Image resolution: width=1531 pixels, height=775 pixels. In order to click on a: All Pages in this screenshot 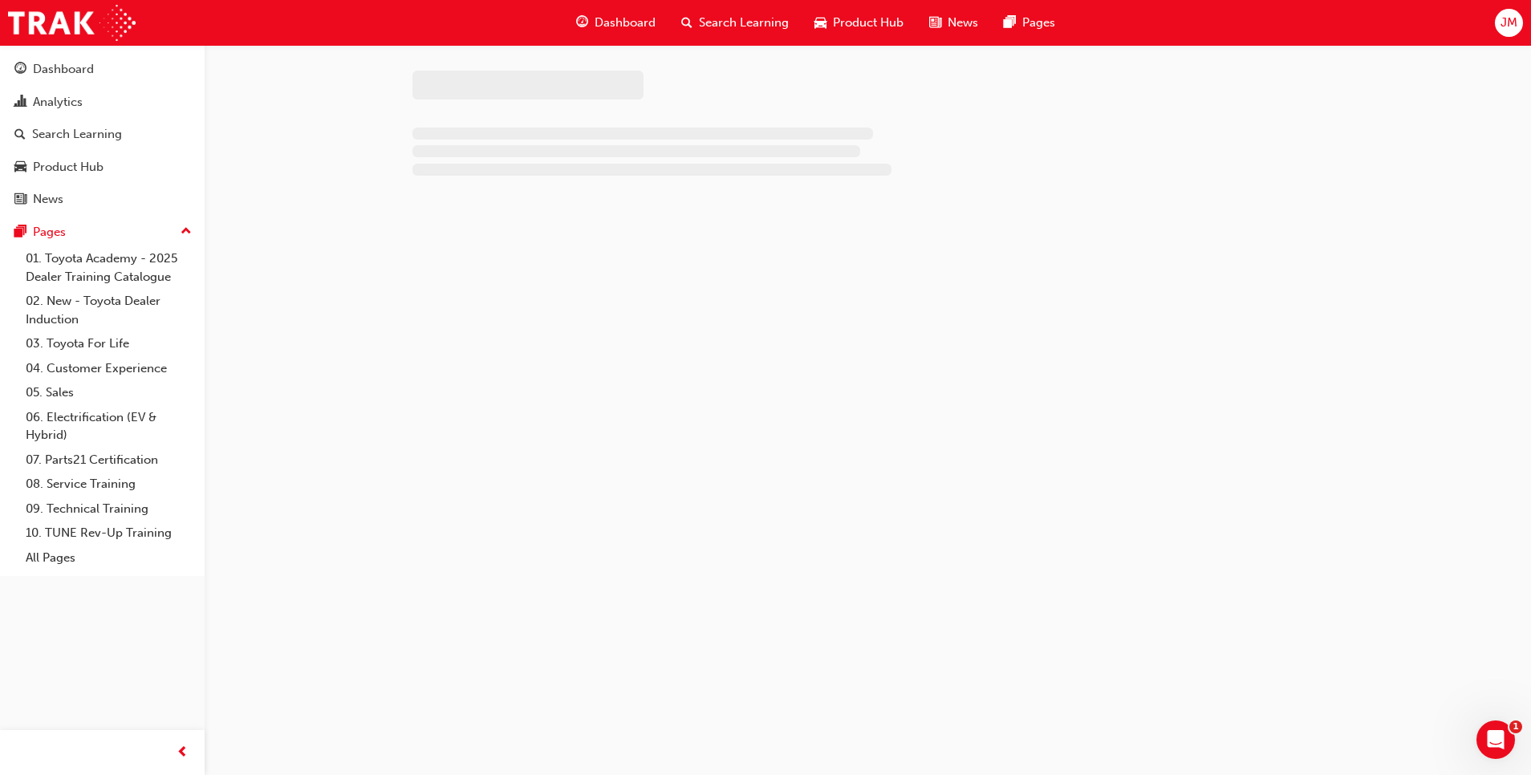, I will do `click(108, 558)`.